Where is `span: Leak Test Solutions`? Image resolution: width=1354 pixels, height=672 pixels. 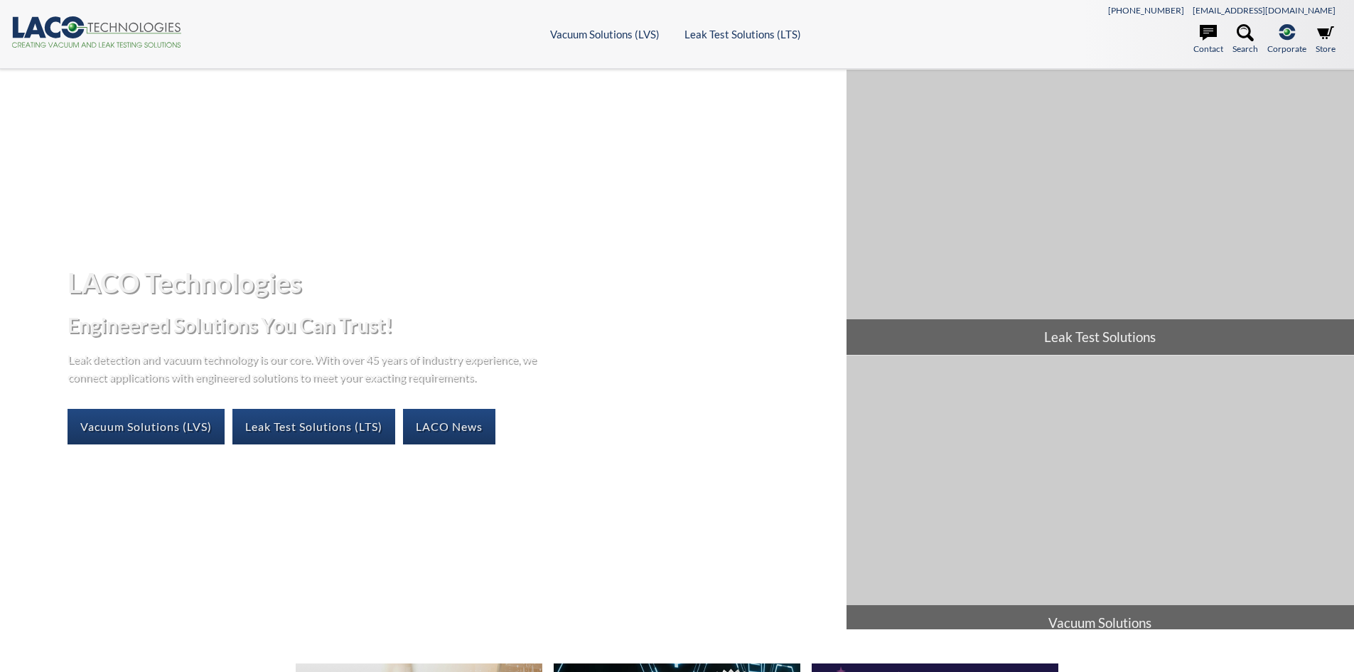
span: Leak Test Solutions is located at coordinates (1100, 337).